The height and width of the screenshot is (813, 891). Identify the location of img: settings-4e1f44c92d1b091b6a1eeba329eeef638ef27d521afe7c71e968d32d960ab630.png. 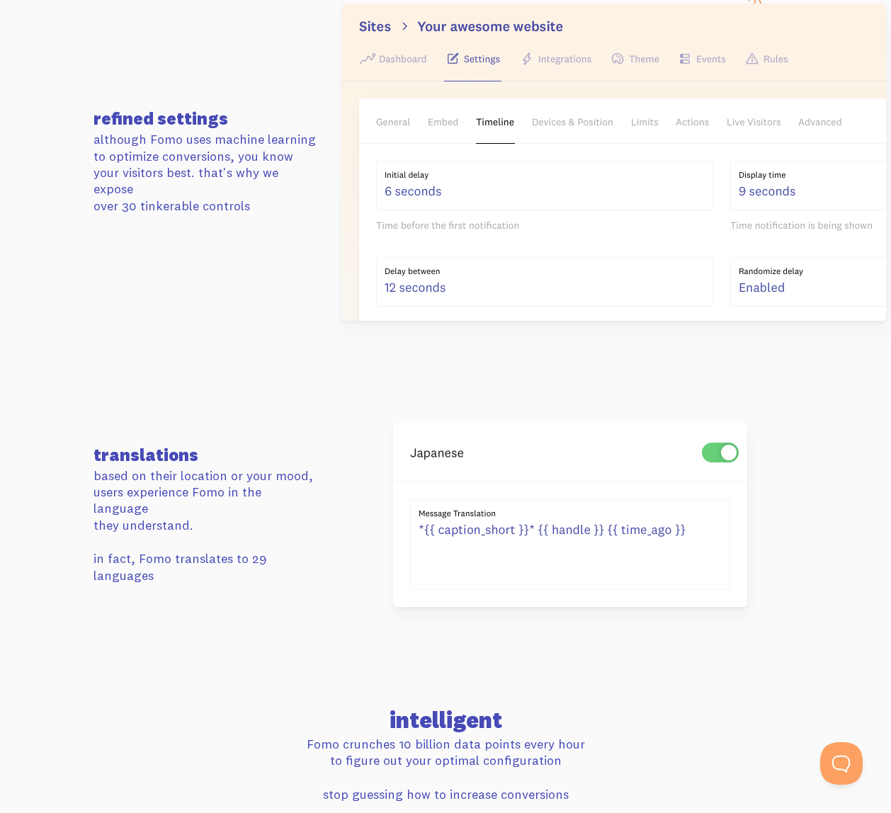
(614, 162).